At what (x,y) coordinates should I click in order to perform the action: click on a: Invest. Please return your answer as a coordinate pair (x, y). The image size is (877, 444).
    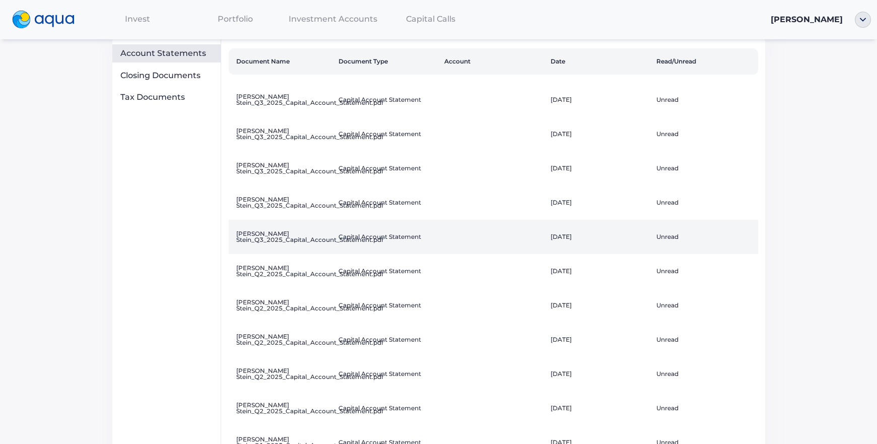
    Looking at the image, I should click on (138, 19).